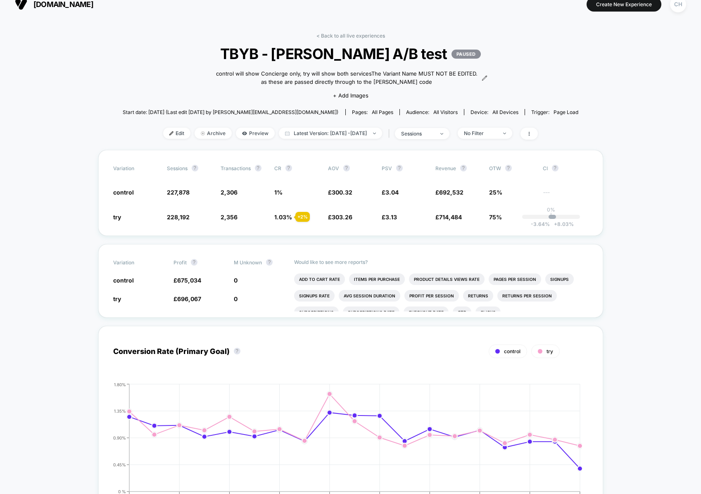 The image size is (701, 494). Describe the element at coordinates (555, 112) in the screenshot. I see `div: Trigger:` at that location.